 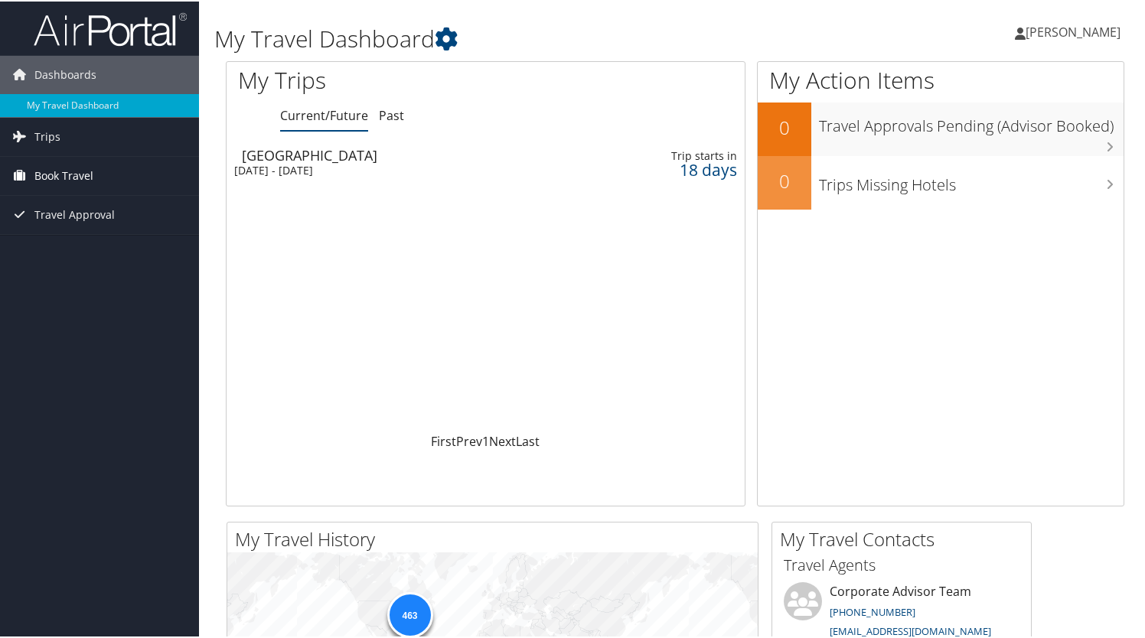 I want to click on a: Current/Future, so click(x=324, y=114).